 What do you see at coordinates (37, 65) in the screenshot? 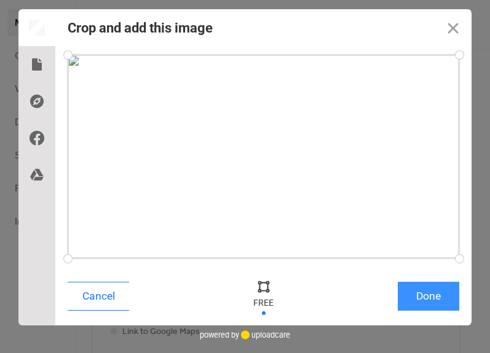
I see `div: Local Files` at bounding box center [37, 65].